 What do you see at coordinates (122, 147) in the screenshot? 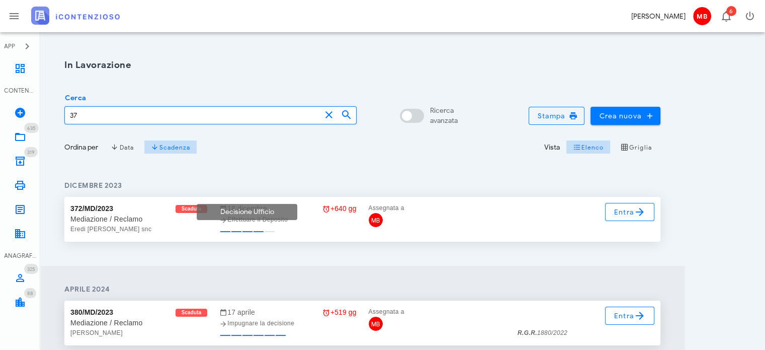
I see `button: Data` at bounding box center [122, 147].